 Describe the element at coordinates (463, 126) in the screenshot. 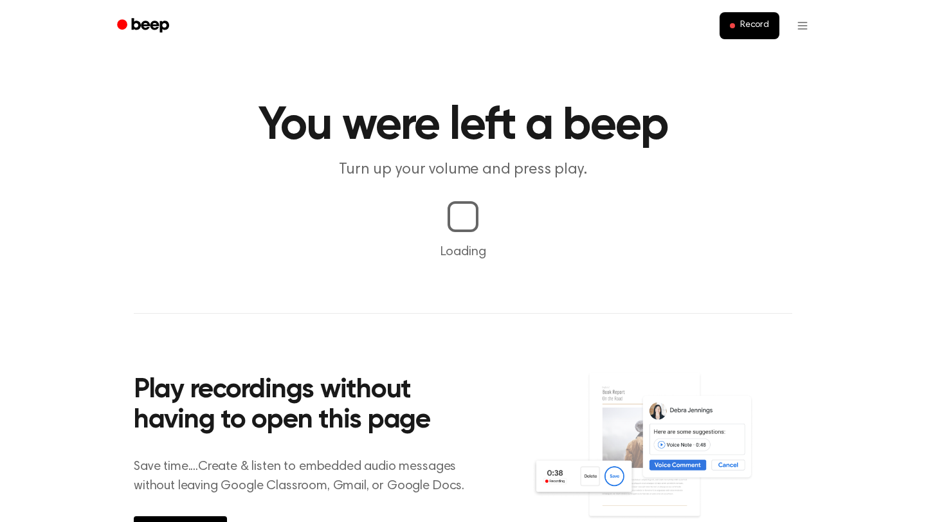

I see `h1: You were left a beep` at that location.